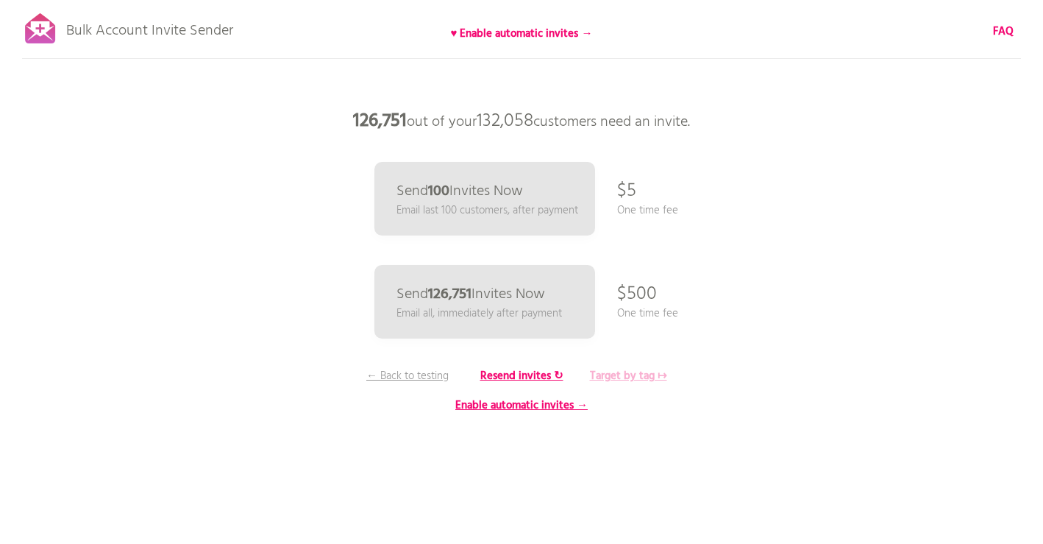 This screenshot has width=1043, height=544. Describe the element at coordinates (627, 191) in the screenshot. I see `p: $5` at that location.